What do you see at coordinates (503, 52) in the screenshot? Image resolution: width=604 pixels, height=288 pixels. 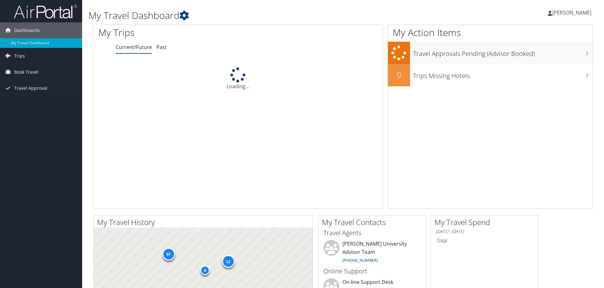 I see `h3: Travel Approvals Pending (Advisor Booked)` at bounding box center [503, 52].